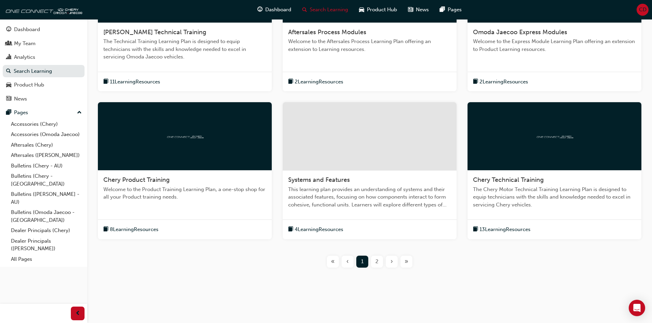  Describe the element at coordinates (382, 10) in the screenshot. I see `span: Product Hub` at that location.